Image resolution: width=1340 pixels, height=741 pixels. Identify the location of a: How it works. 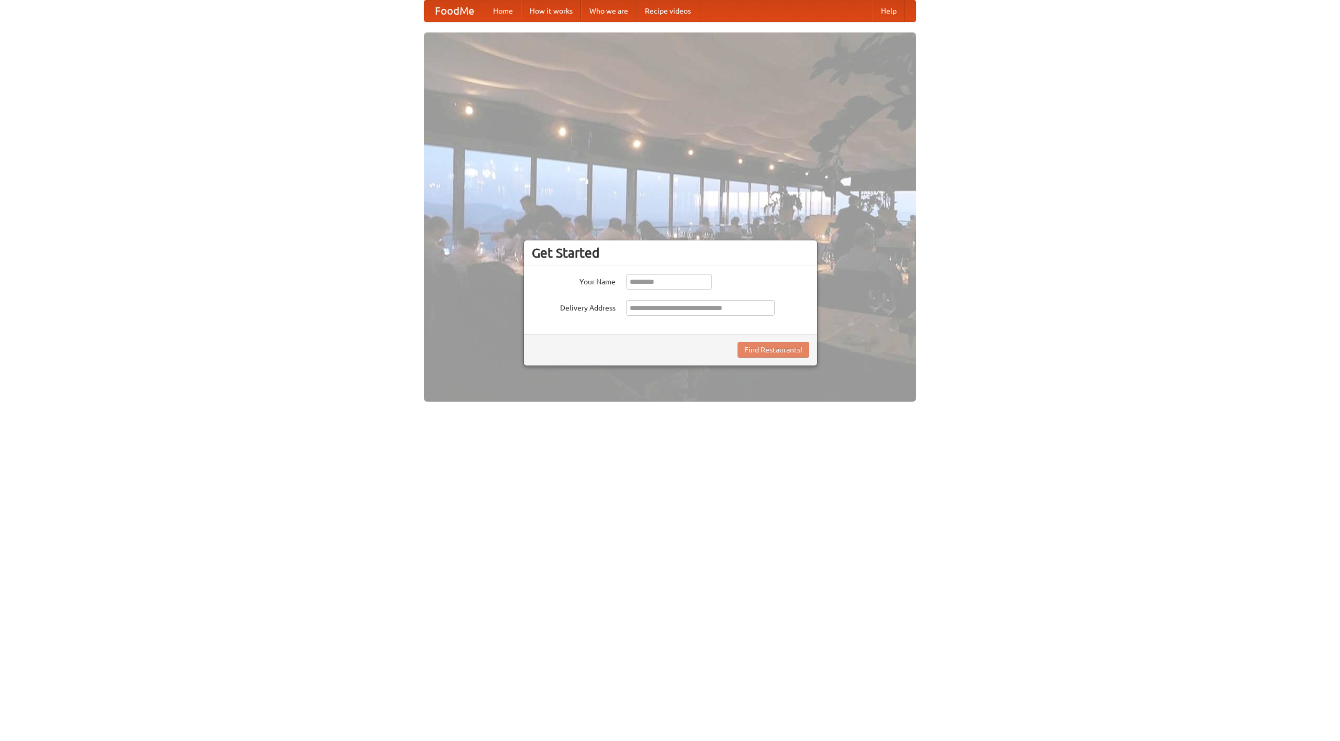
(551, 11).